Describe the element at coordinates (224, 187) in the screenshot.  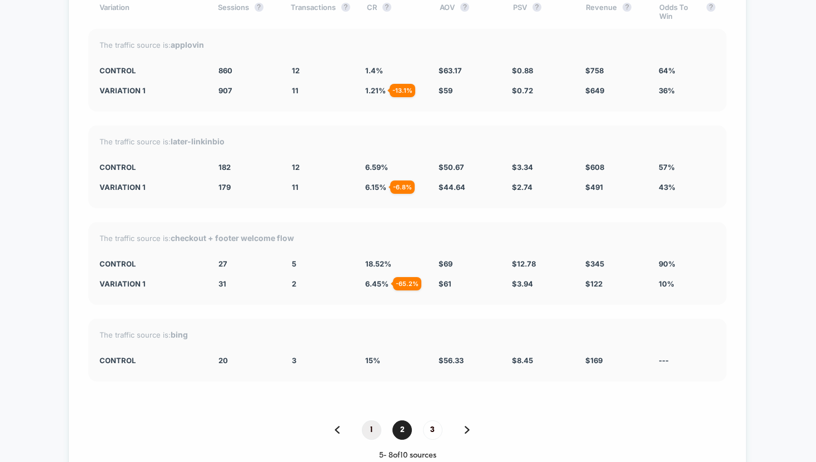
I see `span: 179` at that location.